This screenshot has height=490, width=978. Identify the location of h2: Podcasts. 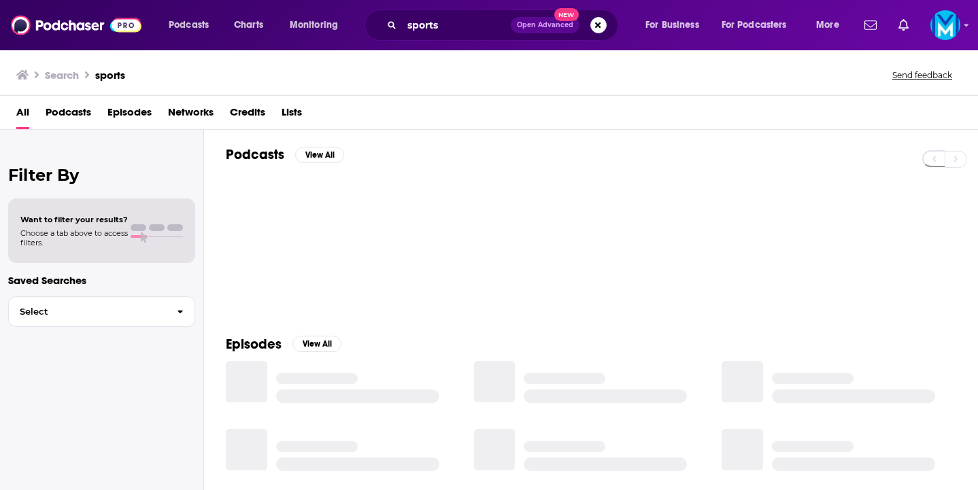
(255, 154).